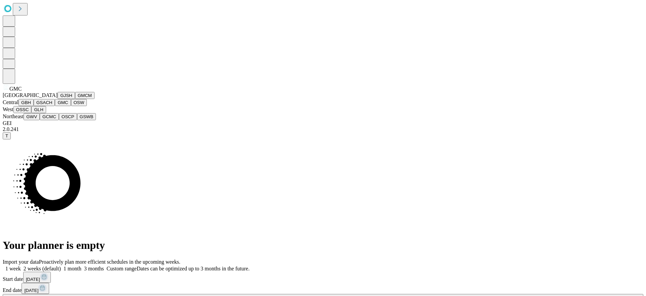 This screenshot has height=296, width=646. What do you see at coordinates (23, 109) in the screenshot?
I see `button: OSSC` at bounding box center [23, 109].